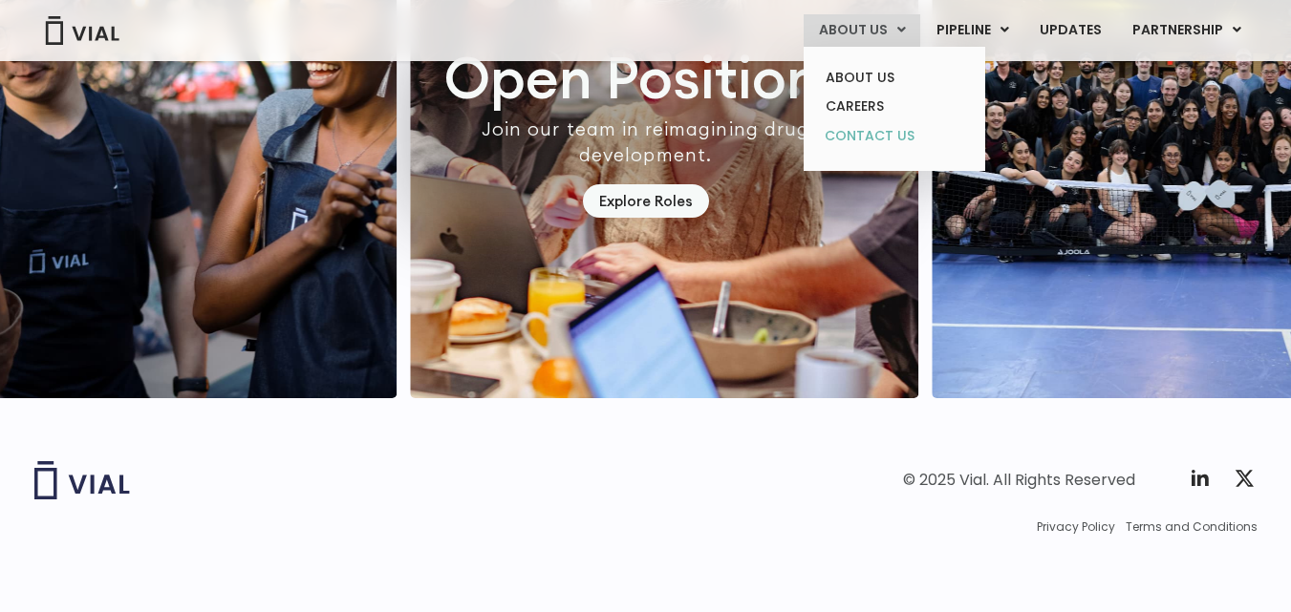 This screenshot has height=612, width=1291. I want to click on a: Privacy Policy, so click(1076, 527).